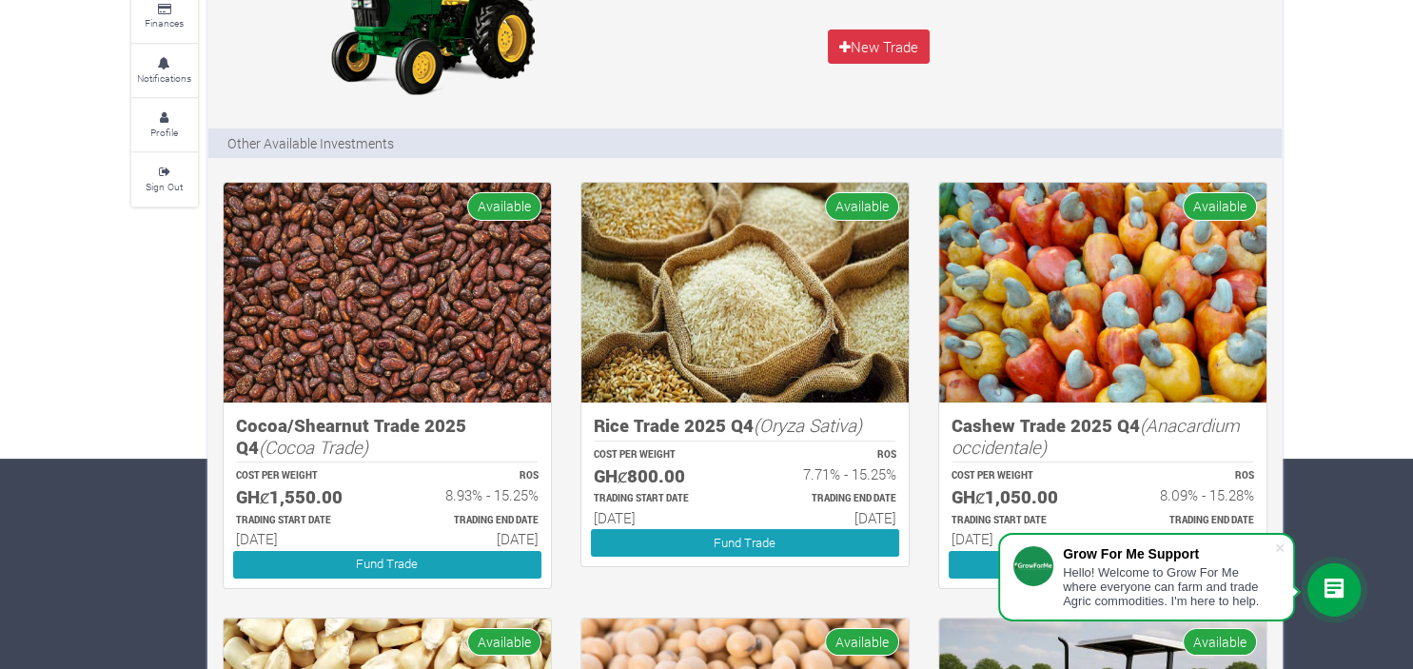 The image size is (1413, 669). What do you see at coordinates (1187, 495) in the screenshot?
I see `h6: 8.09% - 15.28%` at bounding box center [1187, 495].